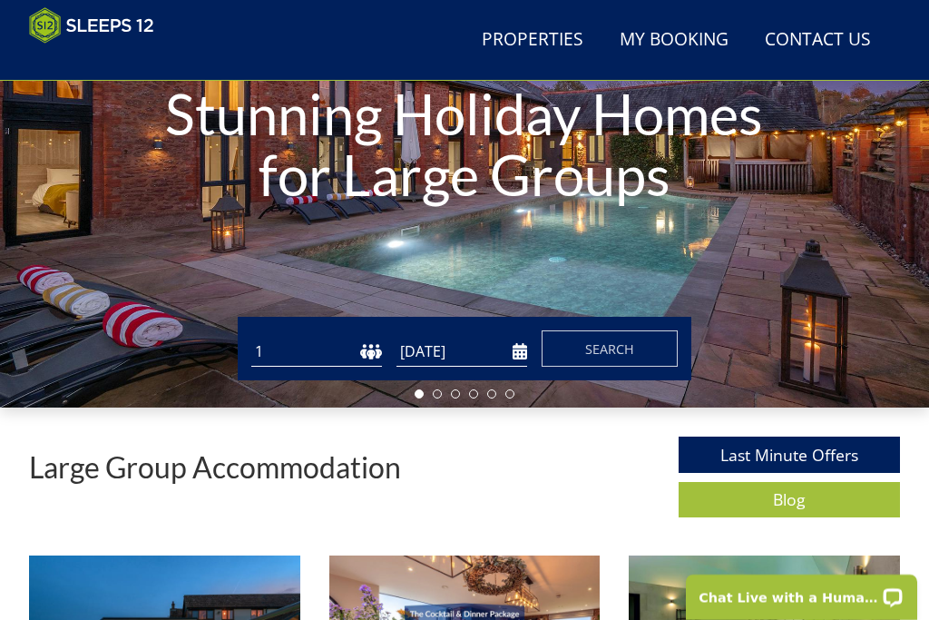  What do you see at coordinates (532, 40) in the screenshot?
I see `a: Properties` at bounding box center [532, 40].